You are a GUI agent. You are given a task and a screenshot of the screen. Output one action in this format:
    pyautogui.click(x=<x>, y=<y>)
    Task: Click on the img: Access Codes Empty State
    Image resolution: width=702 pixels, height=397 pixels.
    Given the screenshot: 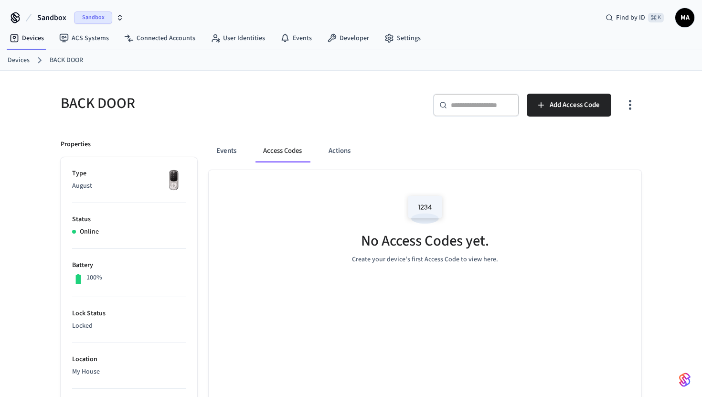 What is the action you would take?
    pyautogui.click(x=425, y=209)
    